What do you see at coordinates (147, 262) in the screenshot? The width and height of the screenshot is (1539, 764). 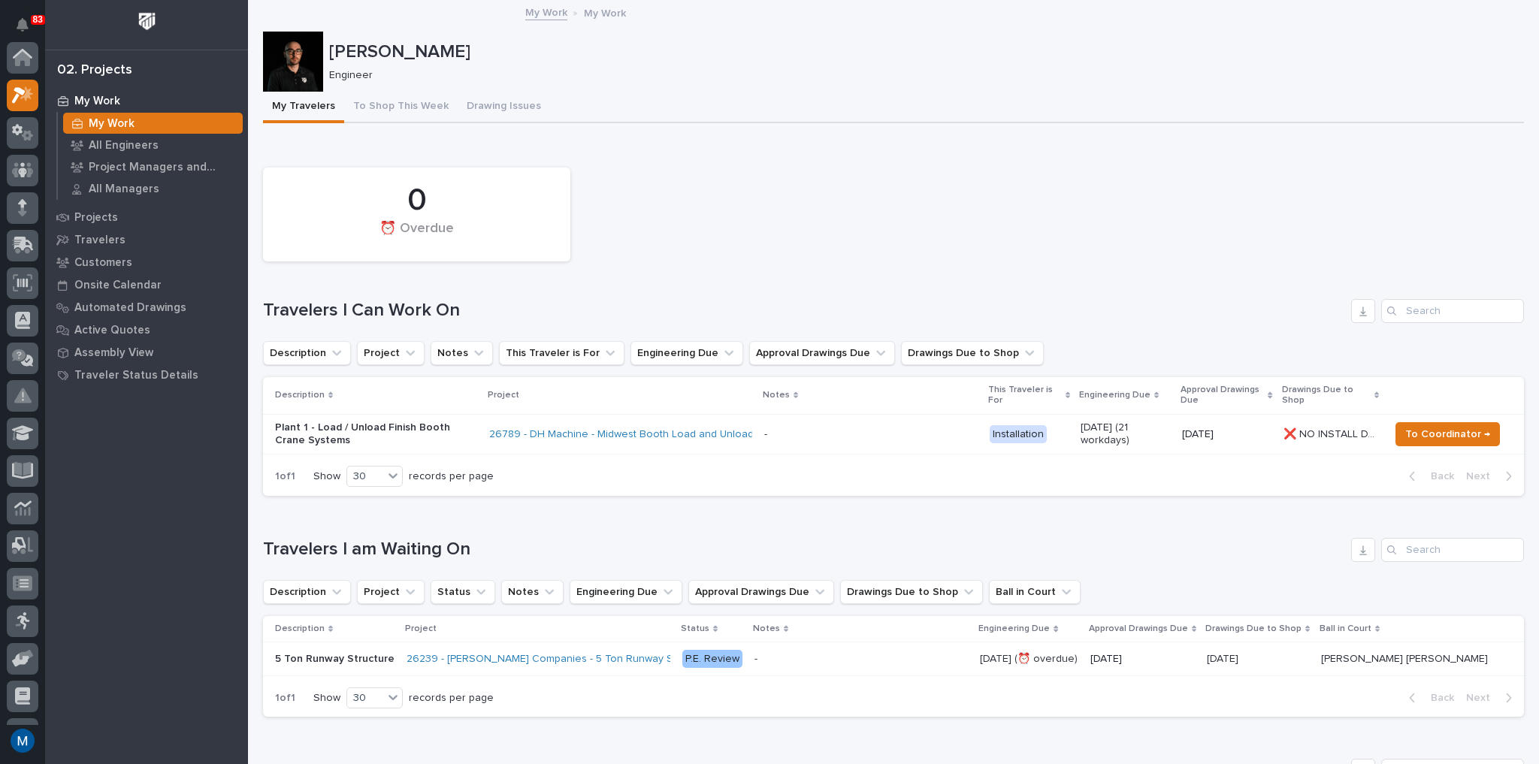 I see `a: Customers` at bounding box center [147, 262].